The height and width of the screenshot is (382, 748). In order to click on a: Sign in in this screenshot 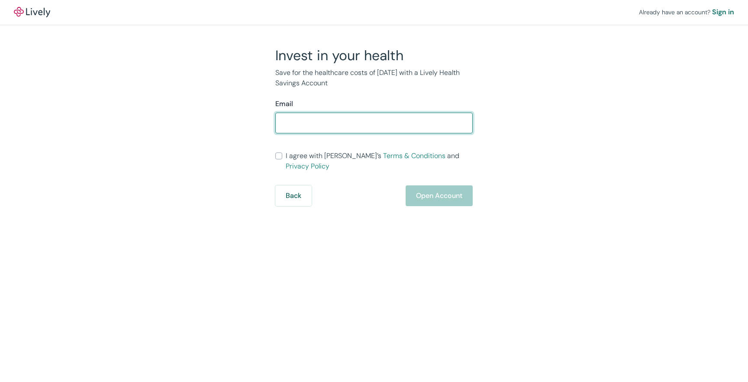, I will do `click(723, 12)`.